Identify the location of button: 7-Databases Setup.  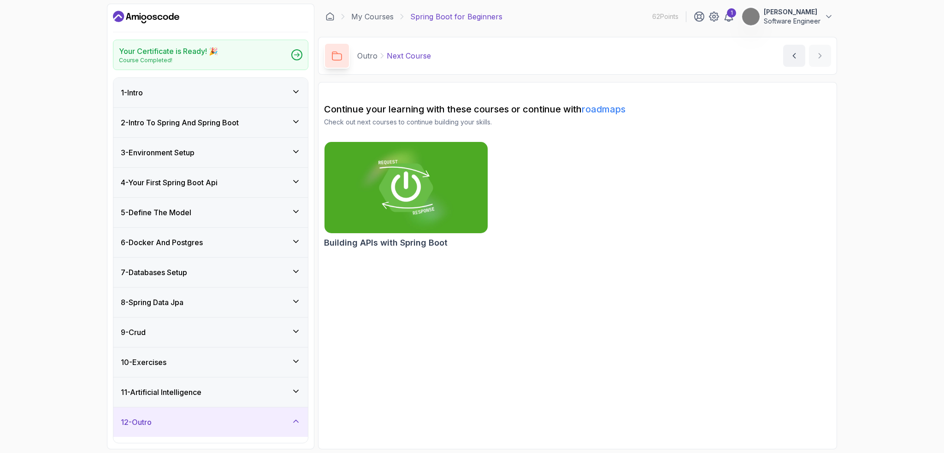
(211, 273).